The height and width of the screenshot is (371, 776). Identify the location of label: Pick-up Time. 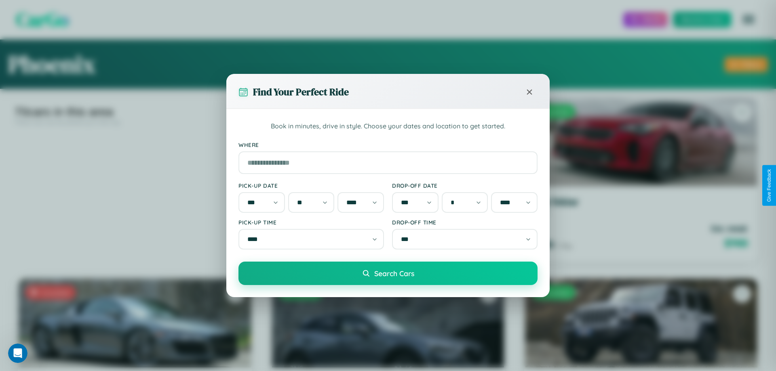
(311, 222).